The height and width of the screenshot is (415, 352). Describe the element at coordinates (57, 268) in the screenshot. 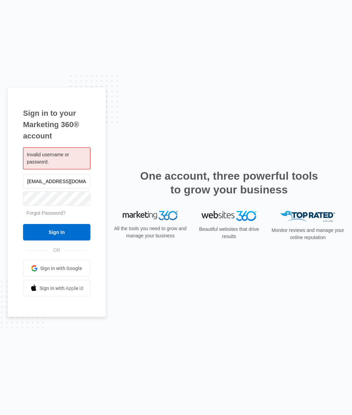

I see `a: Sign in with Google` at that location.